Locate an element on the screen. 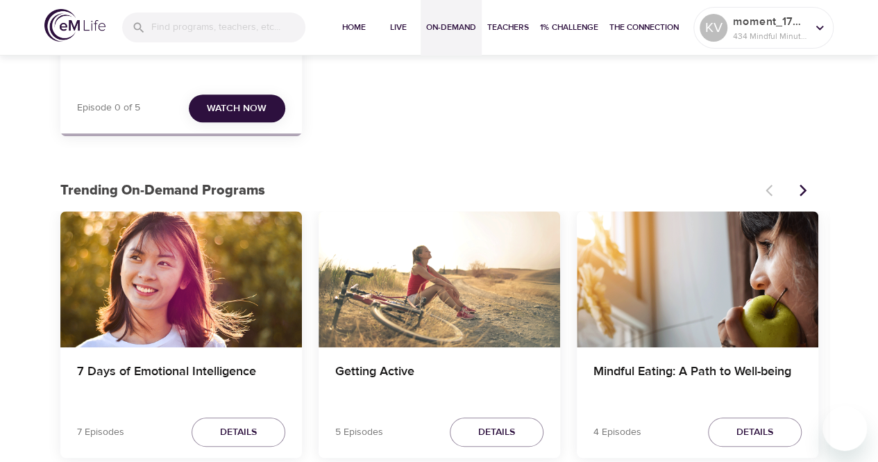 Image resolution: width=878 pixels, height=462 pixels. p: 5 Episodes is located at coordinates (359, 432).